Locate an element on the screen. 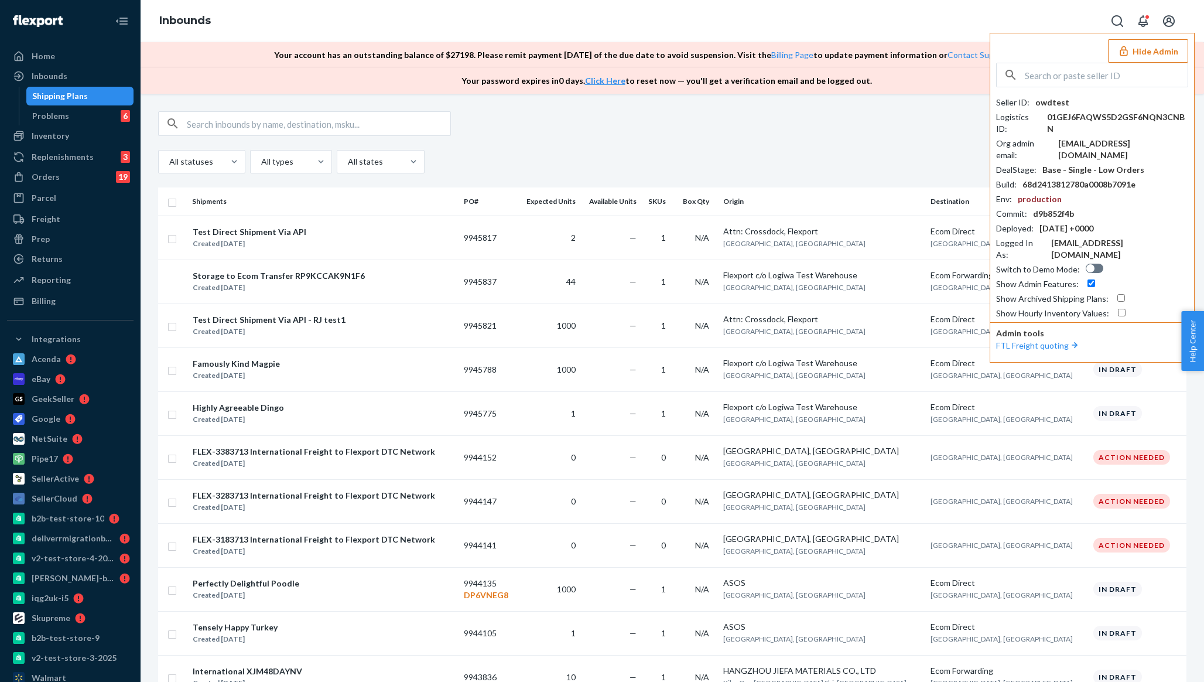  div: Attn: Crossdock, Flexport is located at coordinates (822, 231).